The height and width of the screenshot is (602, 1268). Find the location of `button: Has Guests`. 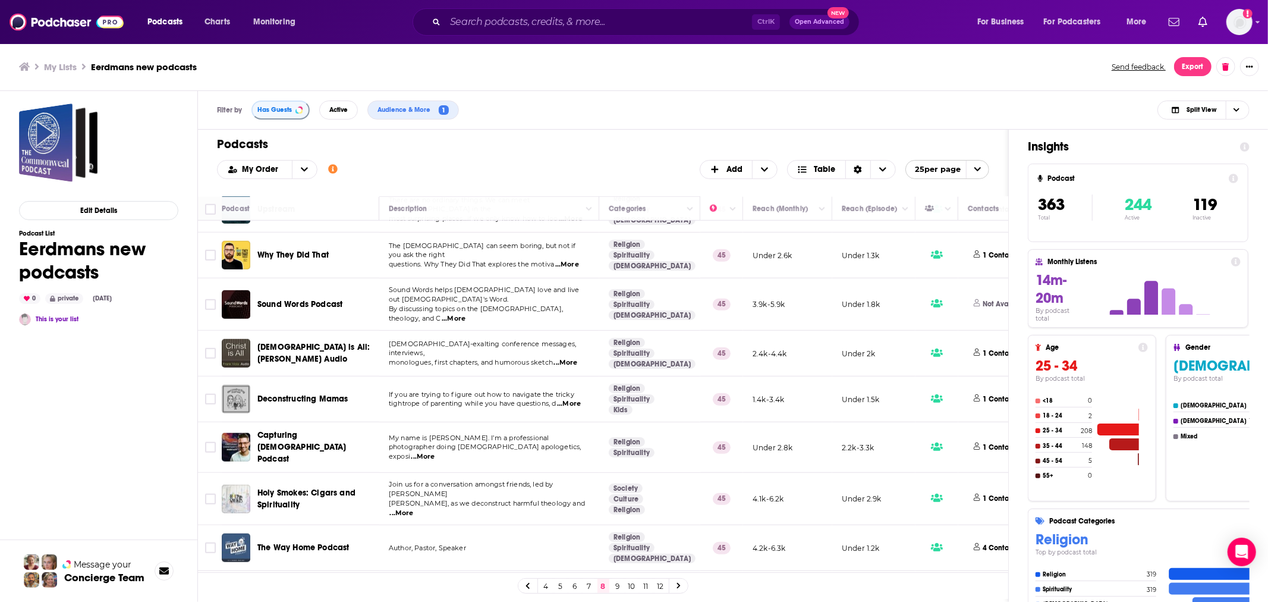

button: Has Guests is located at coordinates (281, 110).